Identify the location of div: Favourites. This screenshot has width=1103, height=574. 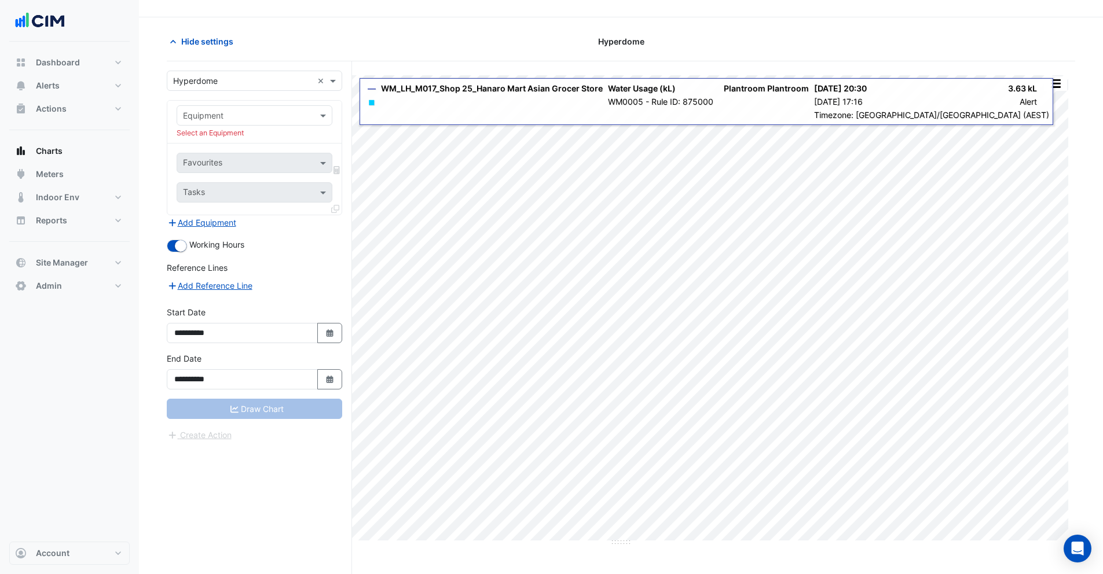
(201, 164).